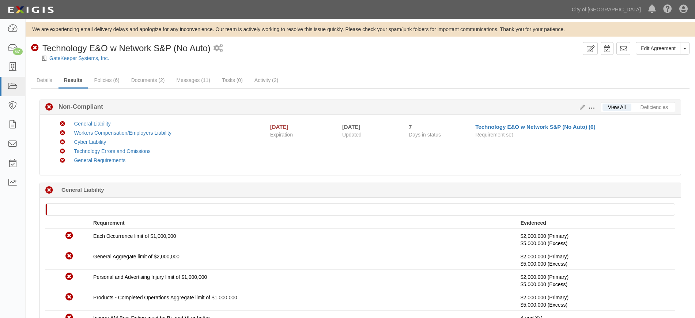 The height and width of the screenshot is (318, 695). I want to click on a: View All, so click(617, 107).